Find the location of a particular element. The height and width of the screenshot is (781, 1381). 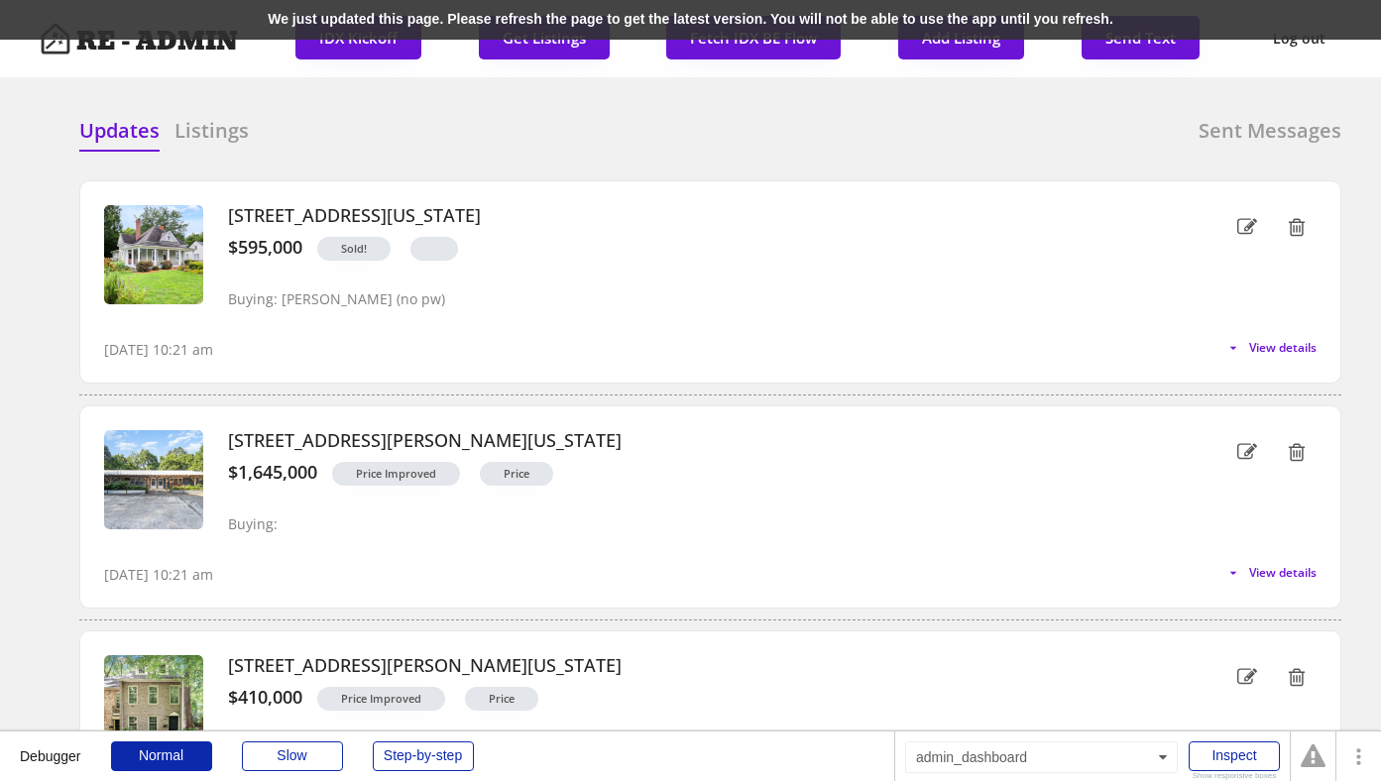

div: Slow is located at coordinates (292, 756).